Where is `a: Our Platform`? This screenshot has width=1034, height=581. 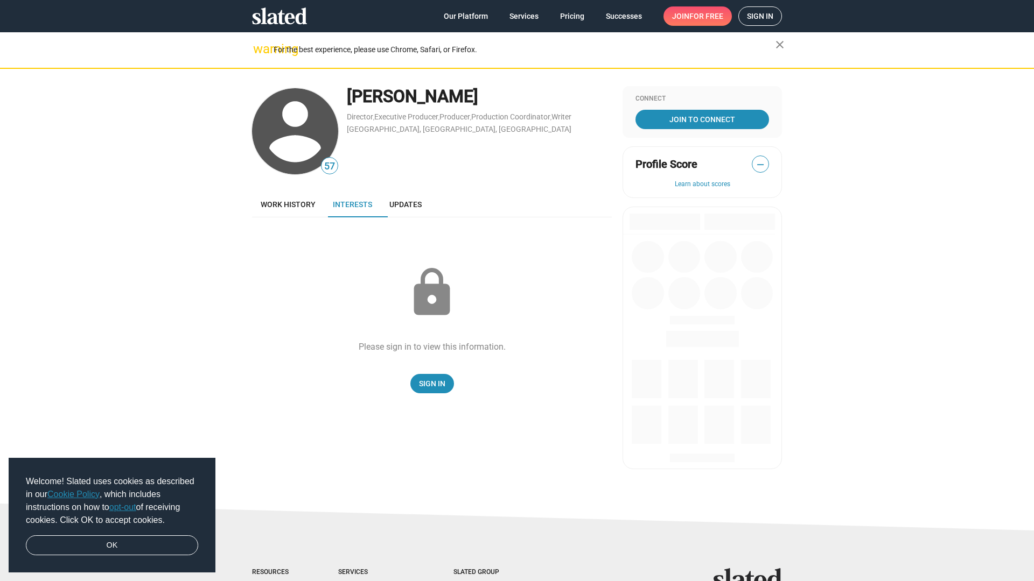 a: Our Platform is located at coordinates (466, 16).